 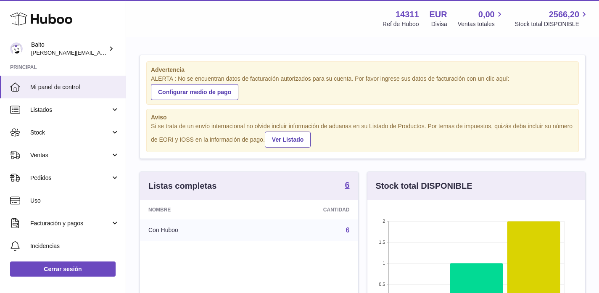 I want to click on div: ALERTA : No se encuentran datos de facturación autorizados para su cuenta. Por favor ingrese sus ..., so click(x=362, y=87).